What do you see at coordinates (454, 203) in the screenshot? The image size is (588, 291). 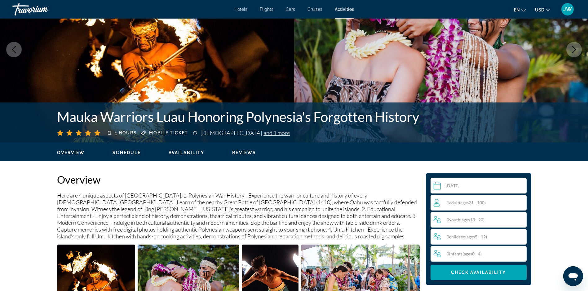 I see `span: Adult` at bounding box center [454, 203].